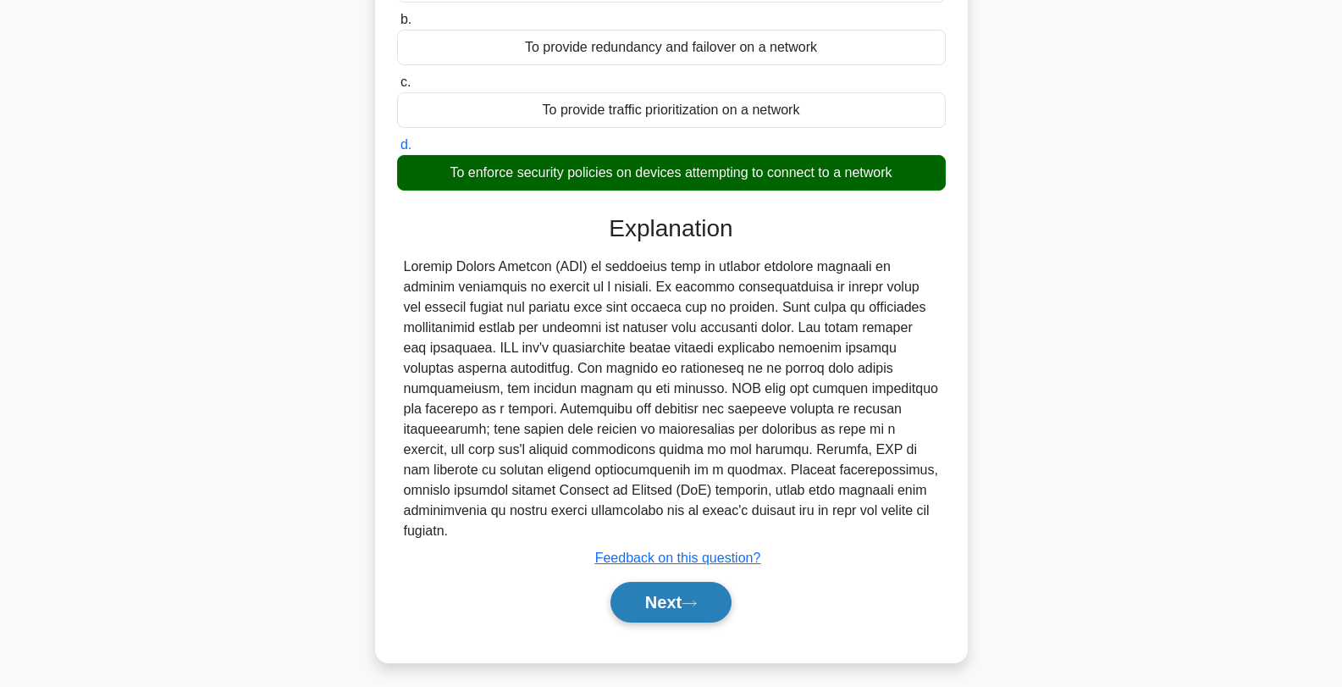  What do you see at coordinates (670, 602) in the screenshot?
I see `button: Next` at bounding box center [670, 602].